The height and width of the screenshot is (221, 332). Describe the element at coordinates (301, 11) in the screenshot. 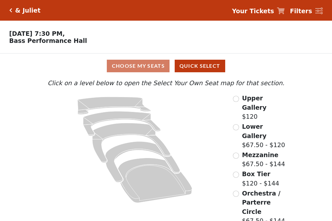

I see `strong: Filters` at that location.